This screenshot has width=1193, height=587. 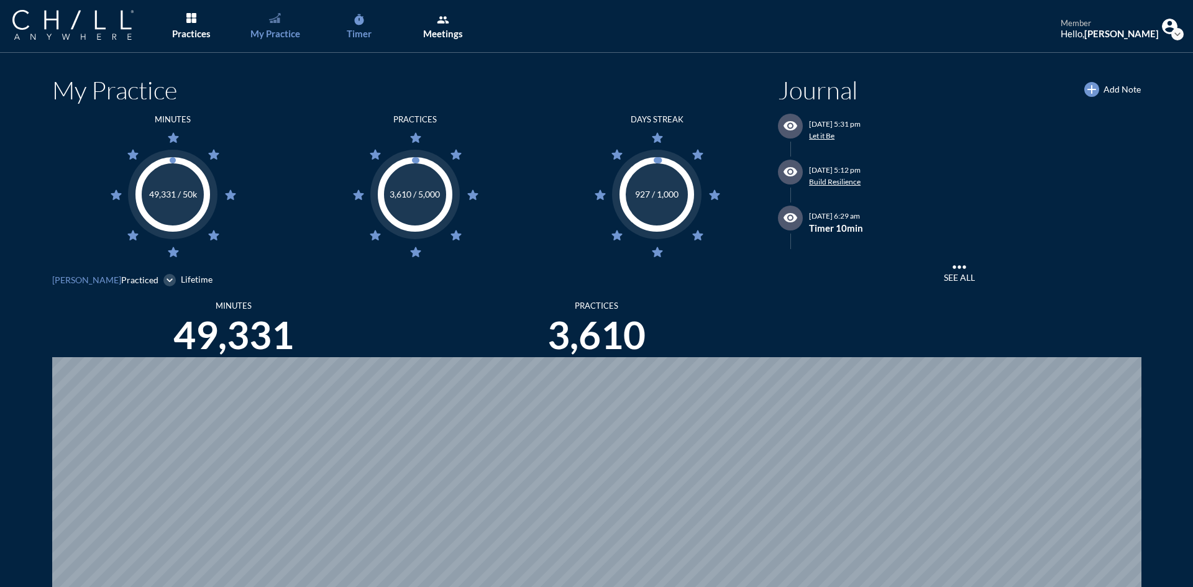 What do you see at coordinates (597, 334) in the screenshot?
I see `div: 3,610` at bounding box center [597, 334].